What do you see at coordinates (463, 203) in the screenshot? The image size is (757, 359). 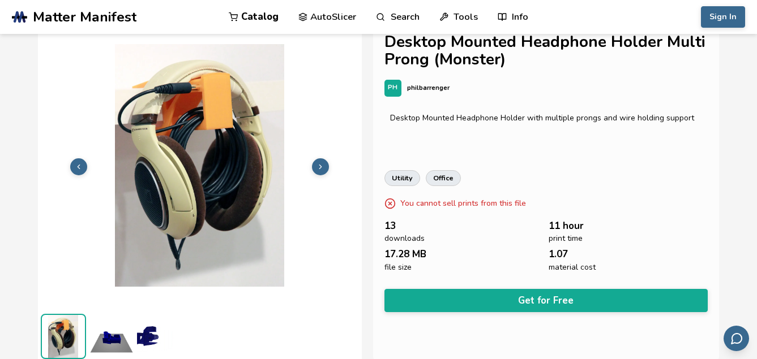 I see `p: You cannot sell prints from this file` at bounding box center [463, 203].